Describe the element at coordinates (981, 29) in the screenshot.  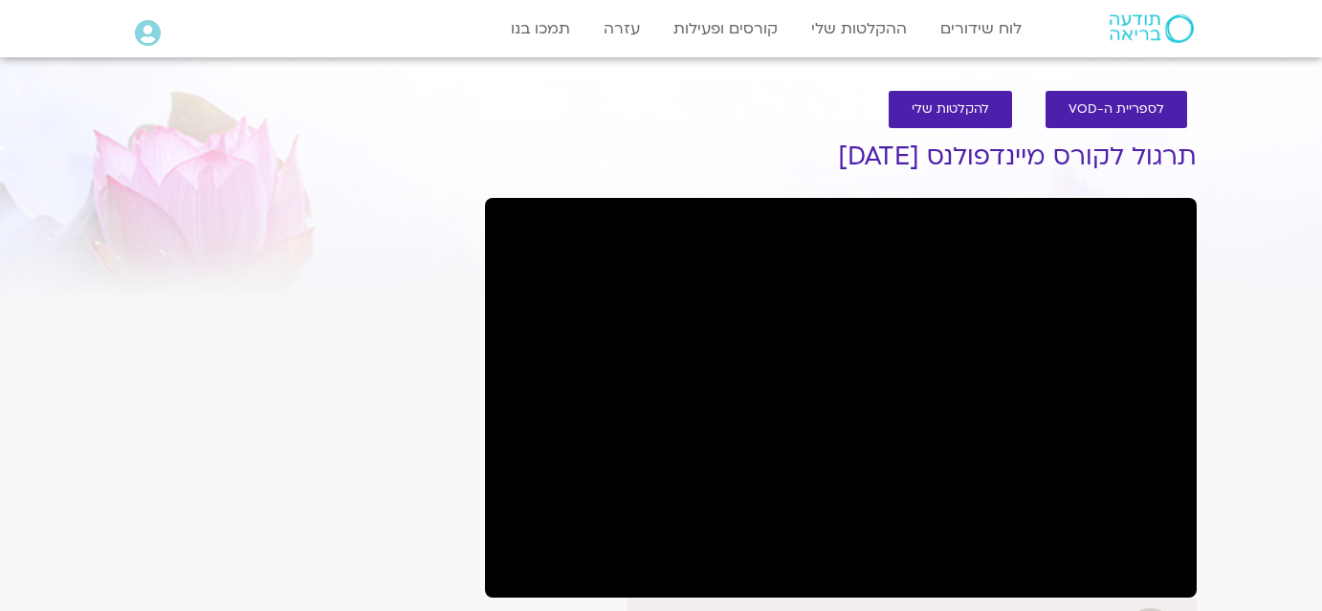
I see `a: לוח שידורים` at that location.